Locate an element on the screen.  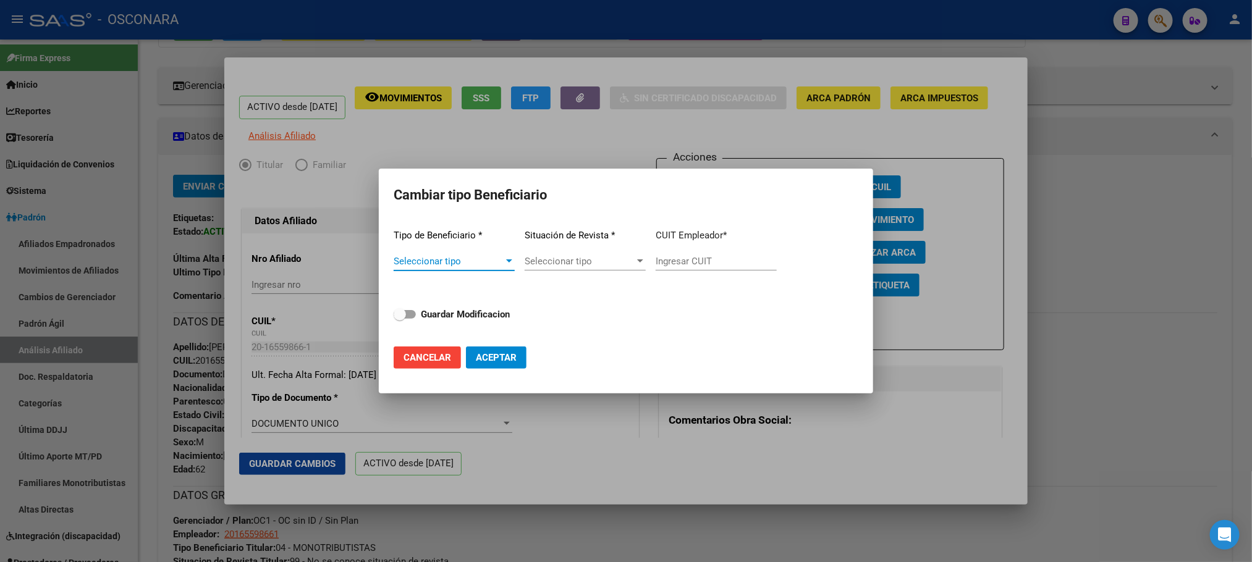
strong: Guardar Modificacion is located at coordinates (465, 315).